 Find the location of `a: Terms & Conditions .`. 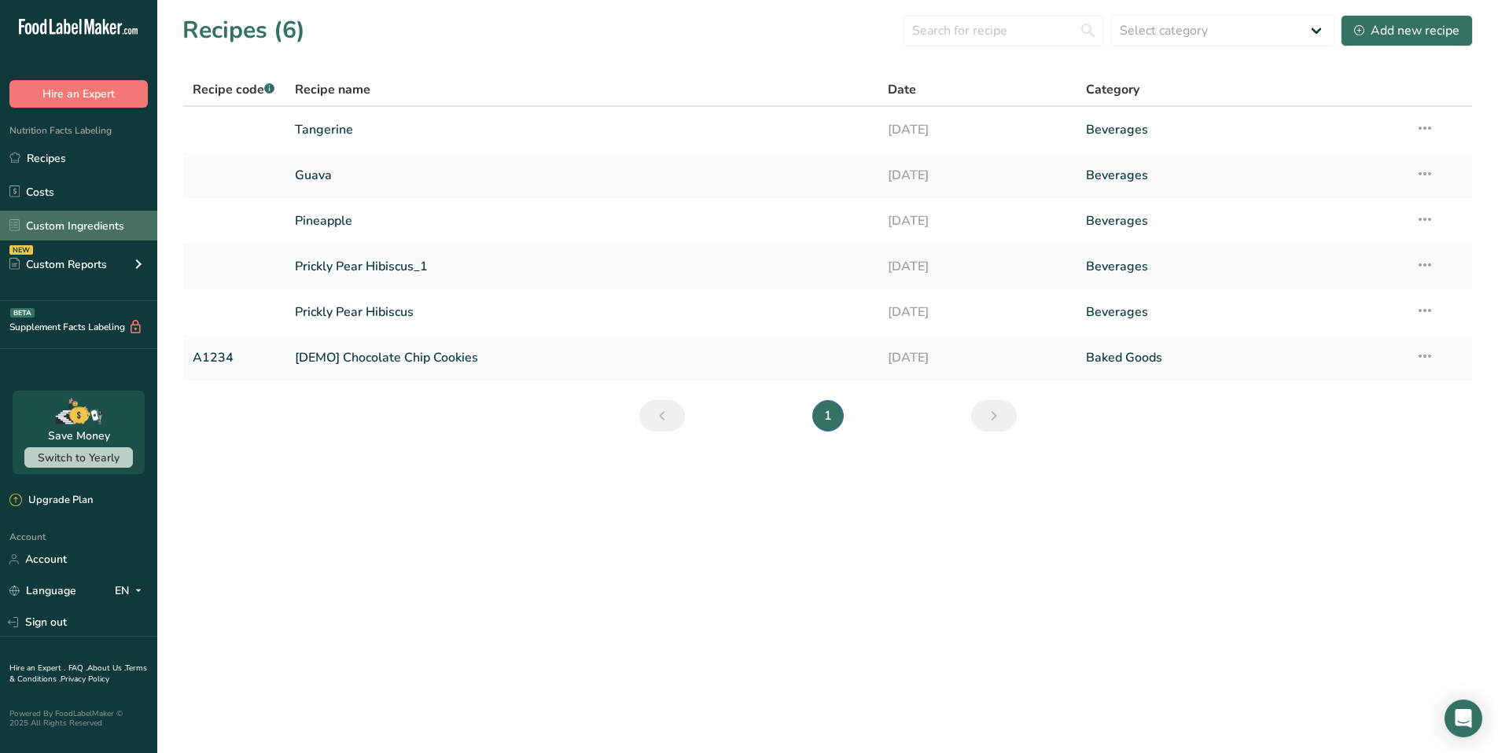

a: Terms & Conditions . is located at coordinates (78, 674).